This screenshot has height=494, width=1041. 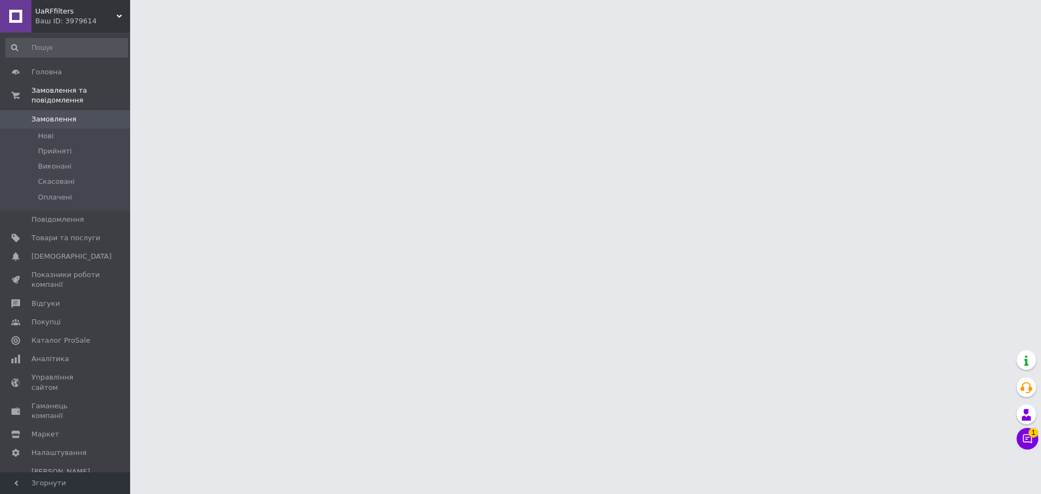 What do you see at coordinates (66, 382) in the screenshot?
I see `span: Управління сайтом` at bounding box center [66, 382].